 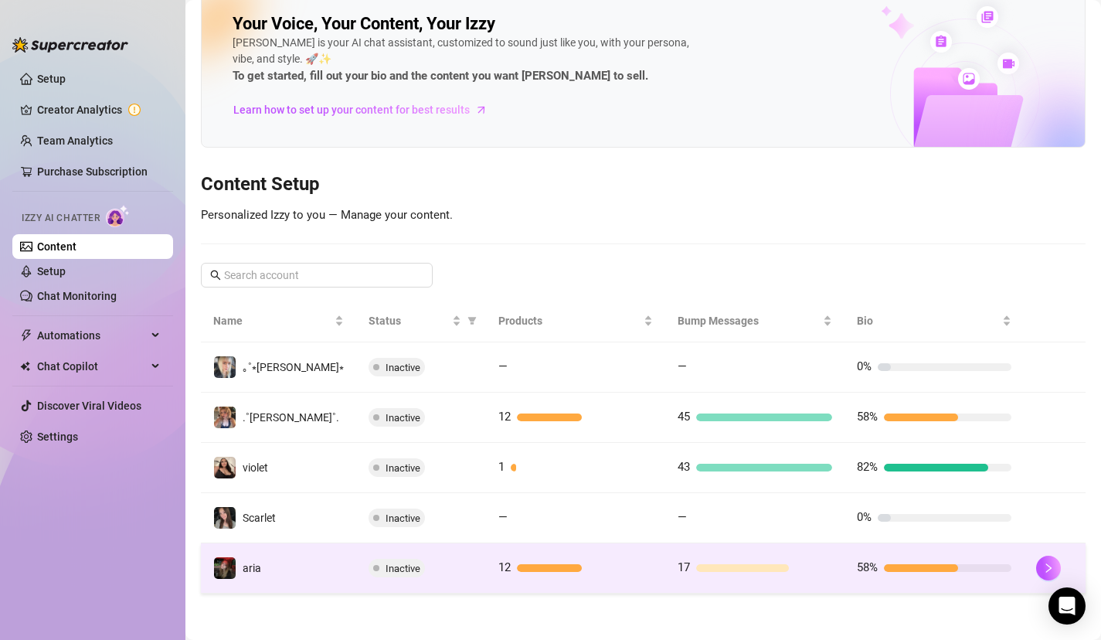 What do you see at coordinates (92, 335) in the screenshot?
I see `span: Automations` at bounding box center [92, 335].